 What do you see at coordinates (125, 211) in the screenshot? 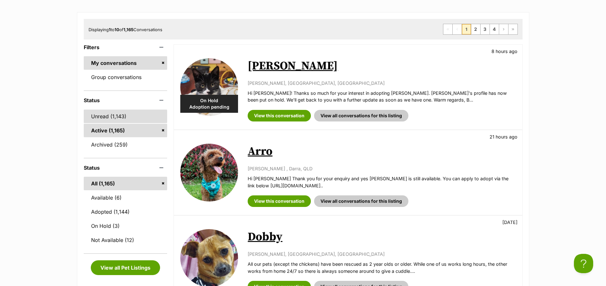
I see `a: Adopted (1,144)` at bounding box center [125, 211].